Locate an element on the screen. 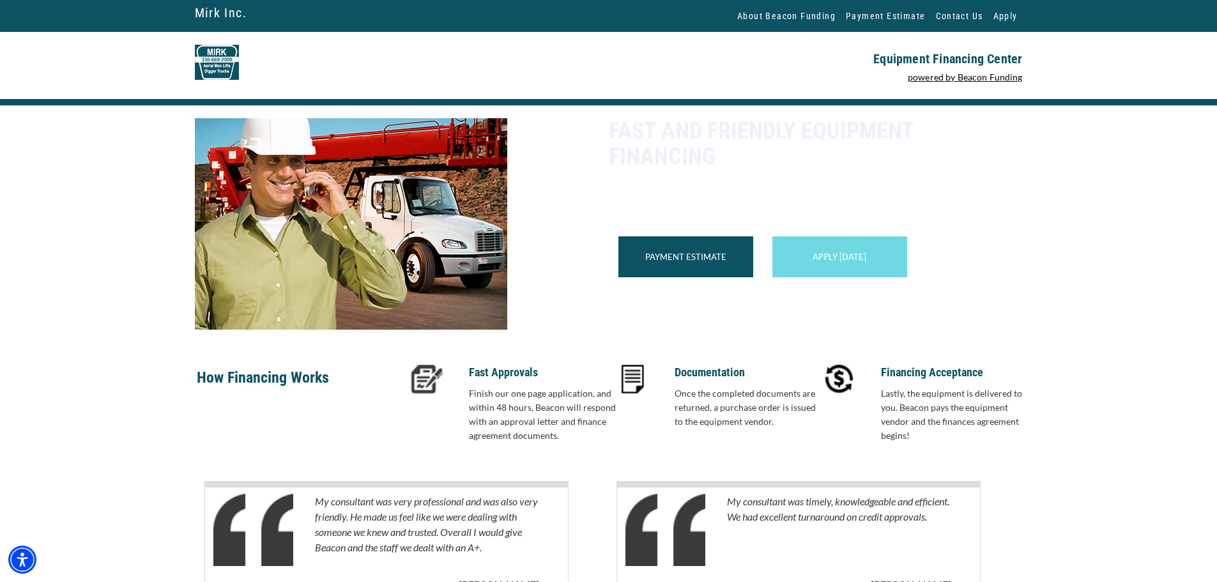  p: Fast and Friendly Equipment Financing is located at coordinates (816, 144).